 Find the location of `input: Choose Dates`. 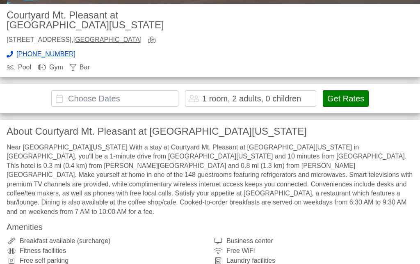

input: Choose Dates is located at coordinates (115, 98).